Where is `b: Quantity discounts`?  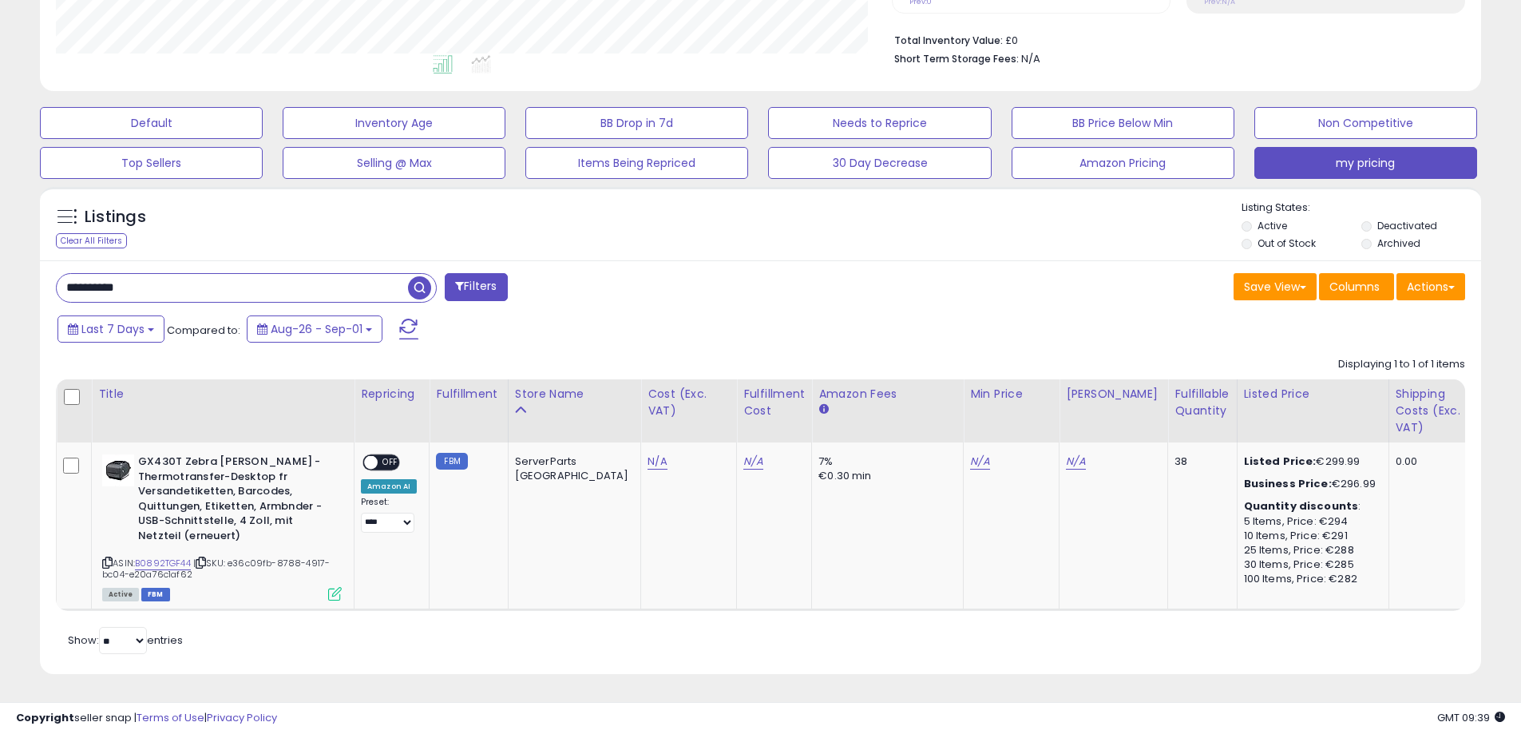 b: Quantity discounts is located at coordinates (1301, 505).